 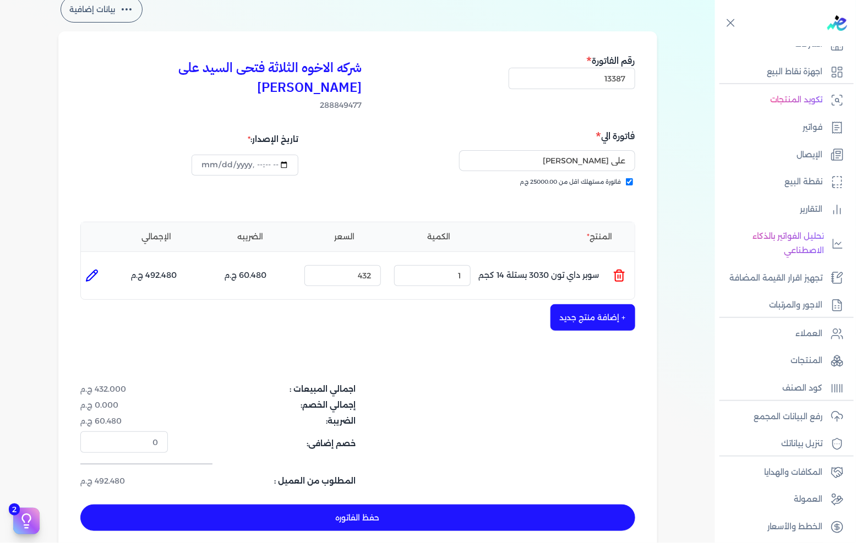 I want to click on button: 2, so click(x=26, y=521).